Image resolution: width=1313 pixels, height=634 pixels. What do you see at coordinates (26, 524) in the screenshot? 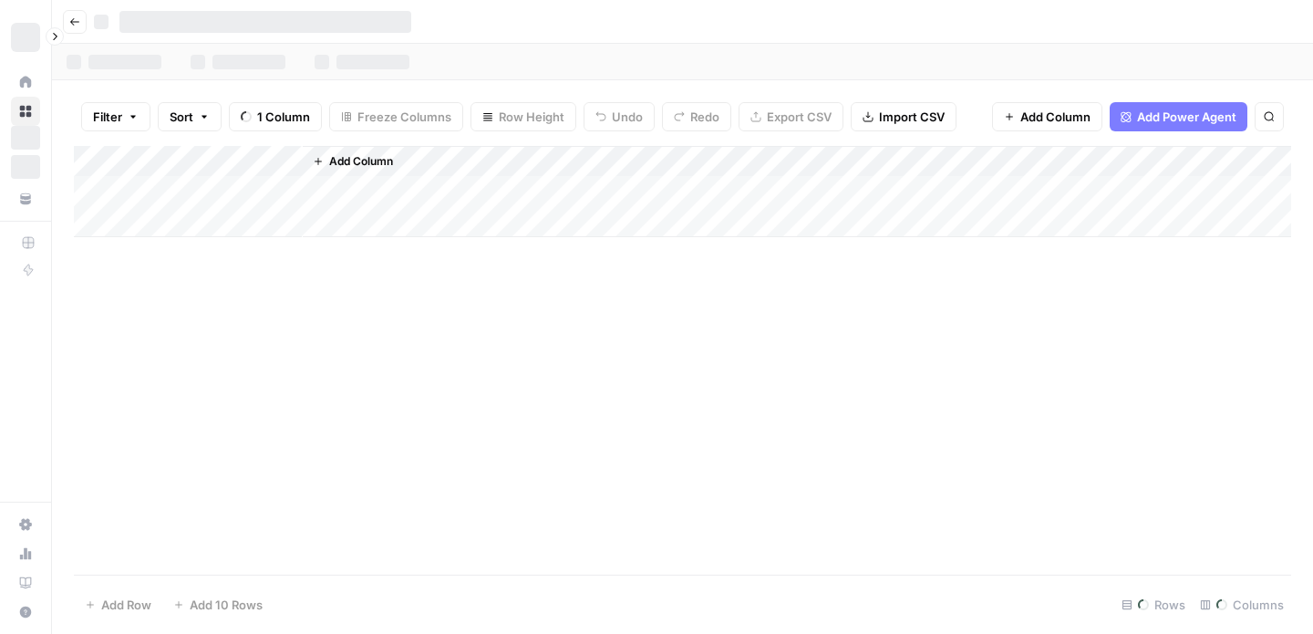
I see `a: Settings` at bounding box center [26, 524].